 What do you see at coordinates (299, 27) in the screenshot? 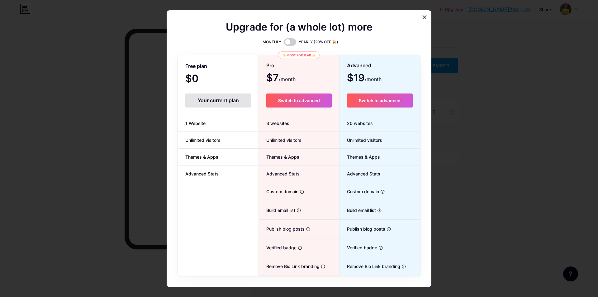
I see `span: Upgrade for (a whole lot) more` at bounding box center [299, 27].